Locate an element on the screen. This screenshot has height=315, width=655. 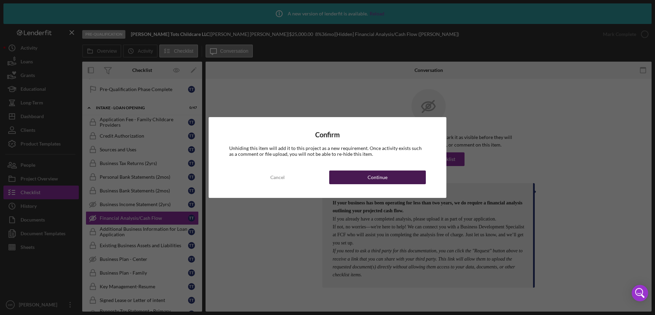
div: Unhiding this item will add it to this project as a new requirement. Once activity exists such as... is located at coordinates (327, 151).